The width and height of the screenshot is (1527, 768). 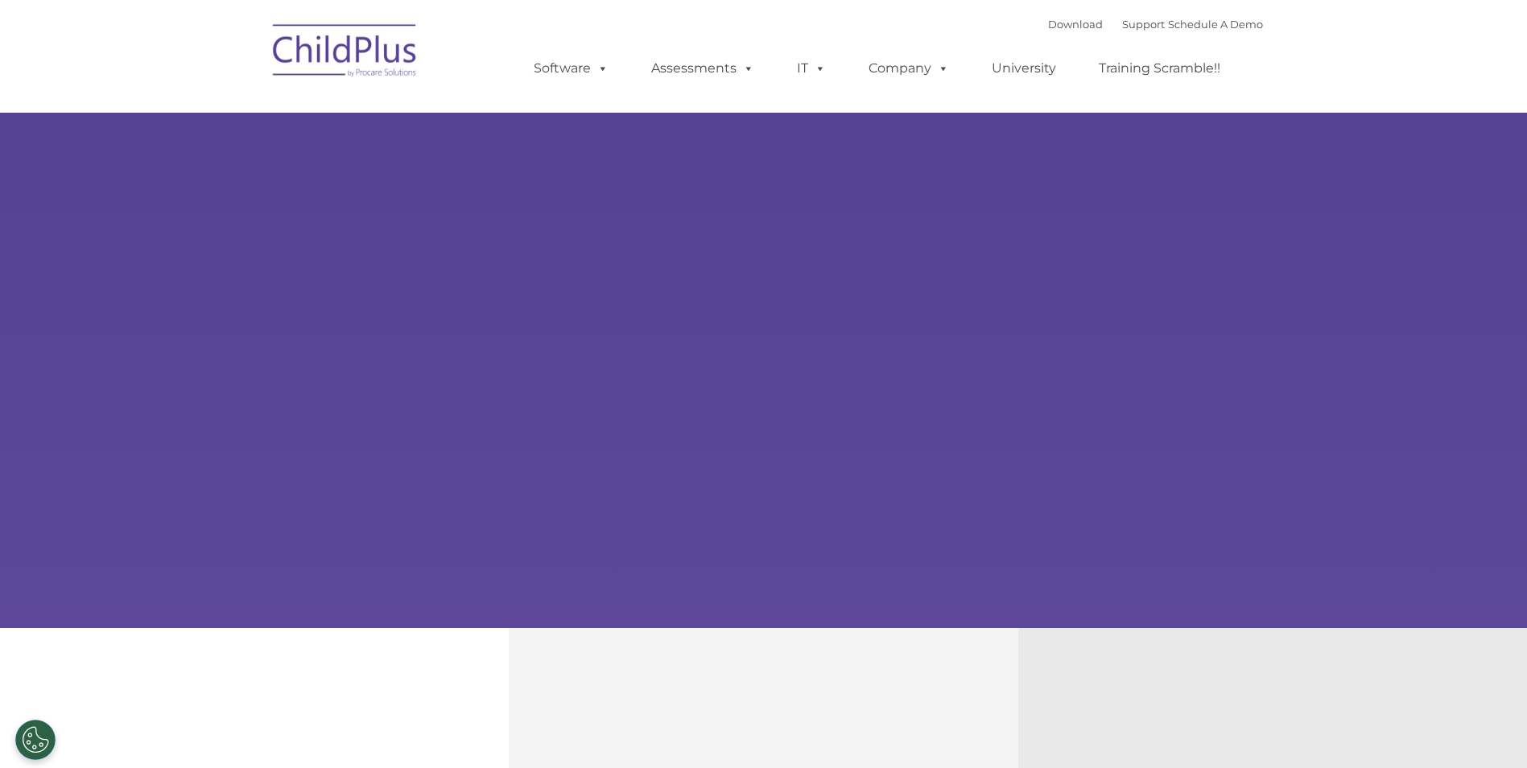 What do you see at coordinates (1143, 24) in the screenshot?
I see `a: Support` at bounding box center [1143, 24].